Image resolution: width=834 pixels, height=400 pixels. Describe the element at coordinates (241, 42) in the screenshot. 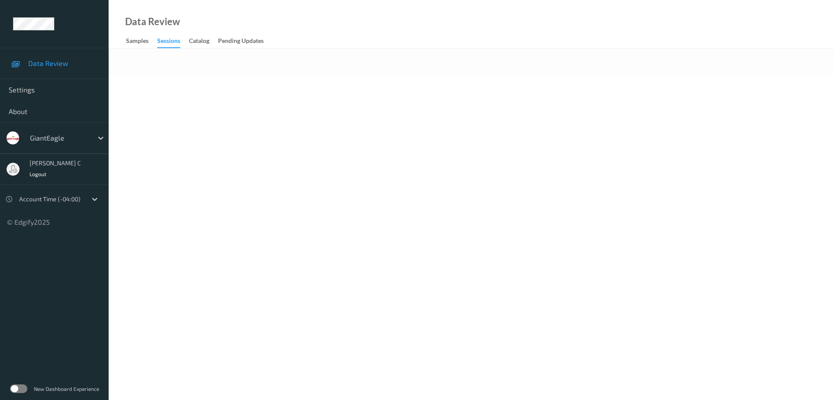

I see `div: Pending Updates` at that location.